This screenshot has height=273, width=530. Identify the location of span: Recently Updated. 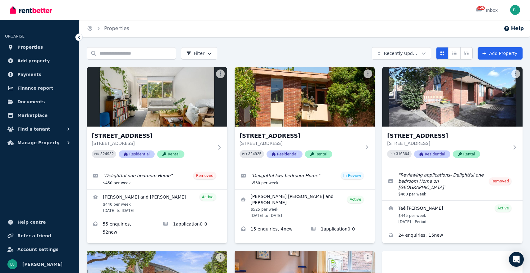
(401, 53).